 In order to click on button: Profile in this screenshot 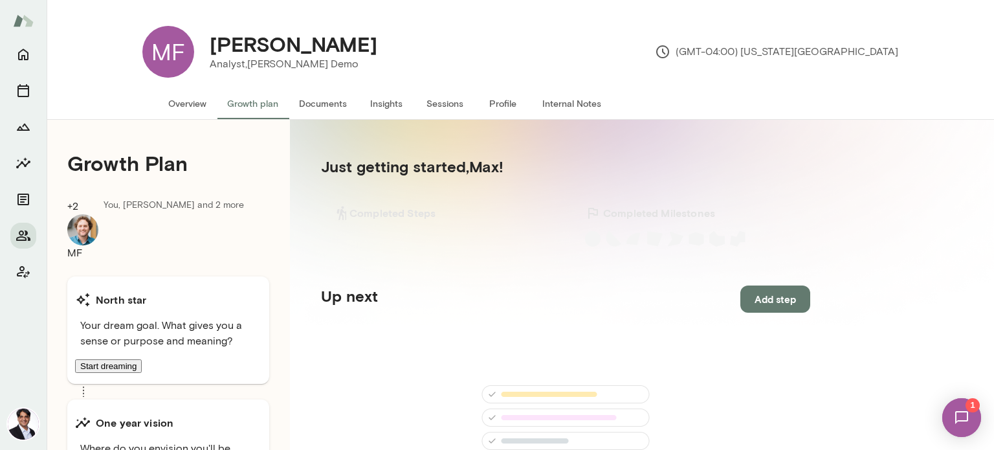, I will do `click(503, 104)`.